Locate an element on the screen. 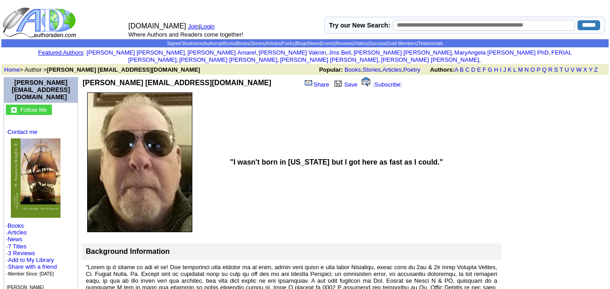 This screenshot has height=289, width=610. a: Subscribe is located at coordinates (387, 84).